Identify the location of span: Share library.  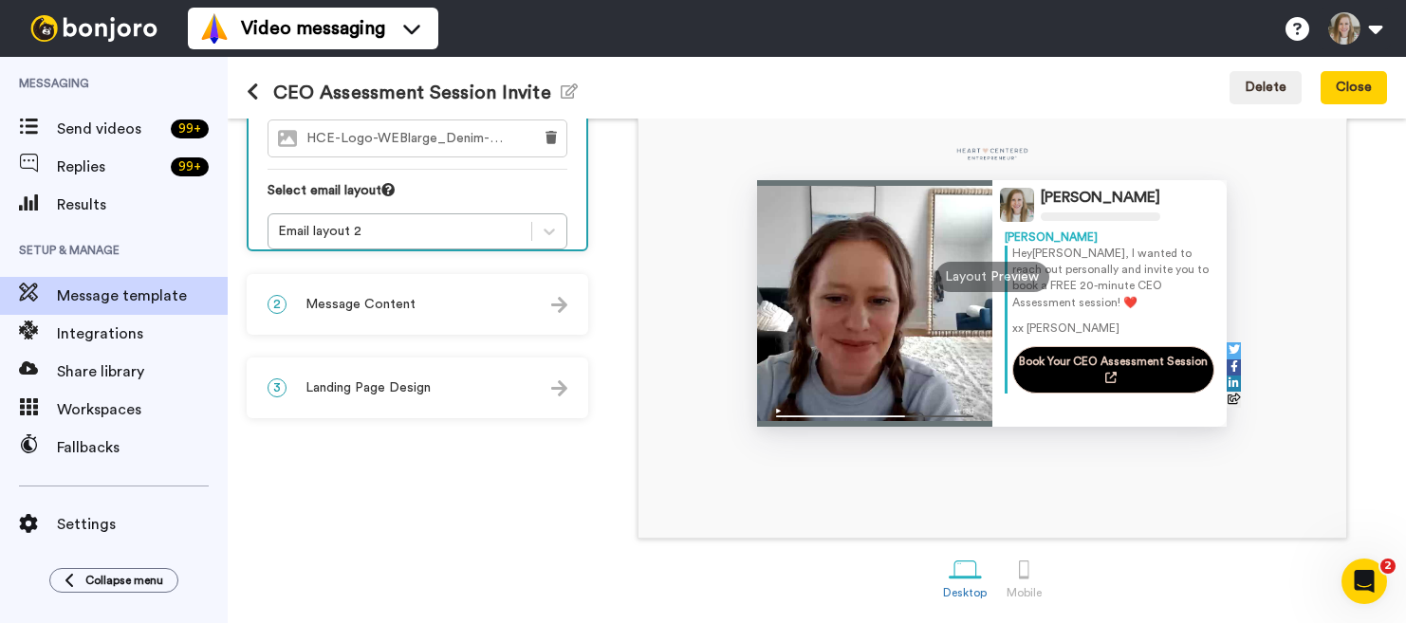
(142, 372).